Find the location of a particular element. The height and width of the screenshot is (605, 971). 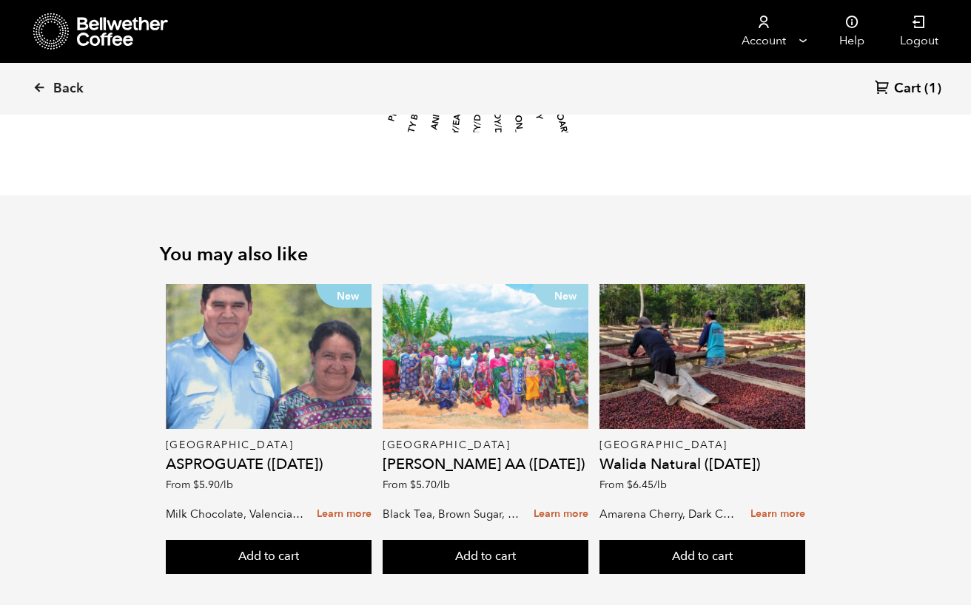

bdi: 5.70 is located at coordinates (430, 485).